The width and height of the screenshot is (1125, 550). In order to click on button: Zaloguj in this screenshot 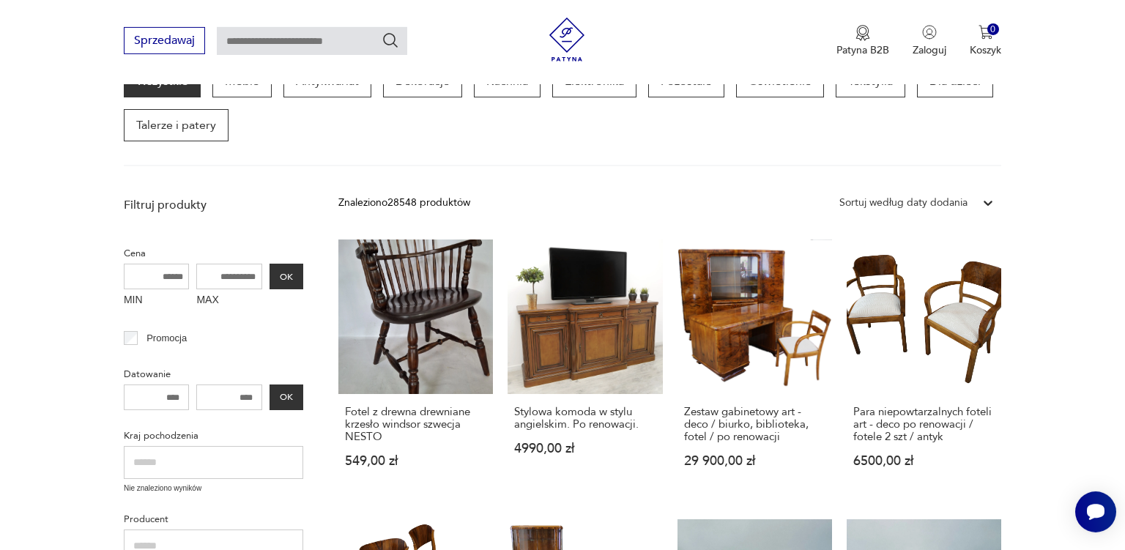, I will do `click(929, 41)`.